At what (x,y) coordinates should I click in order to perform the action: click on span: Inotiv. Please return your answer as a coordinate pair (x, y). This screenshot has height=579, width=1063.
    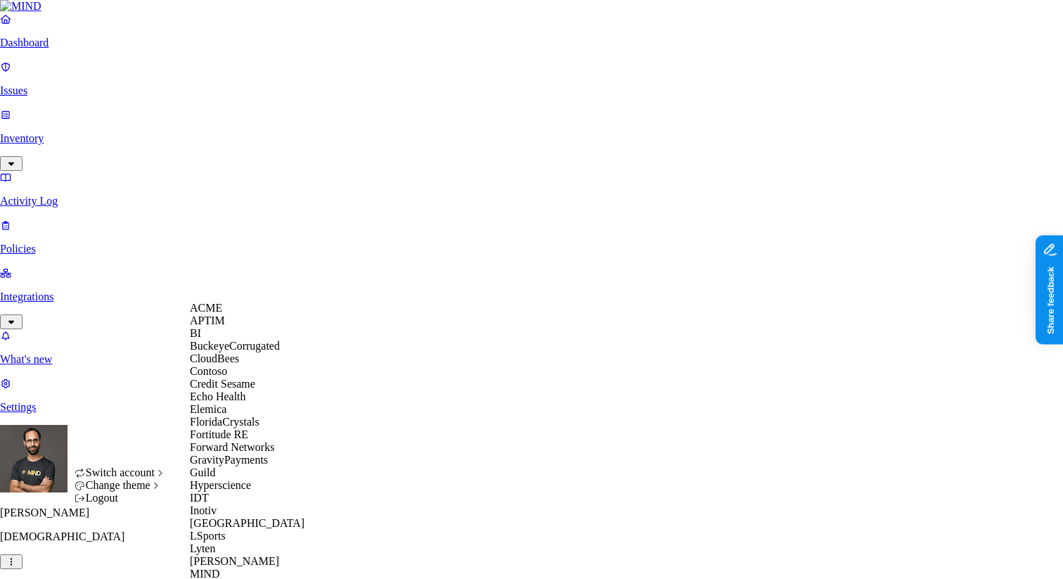
    Looking at the image, I should click on (203, 510).